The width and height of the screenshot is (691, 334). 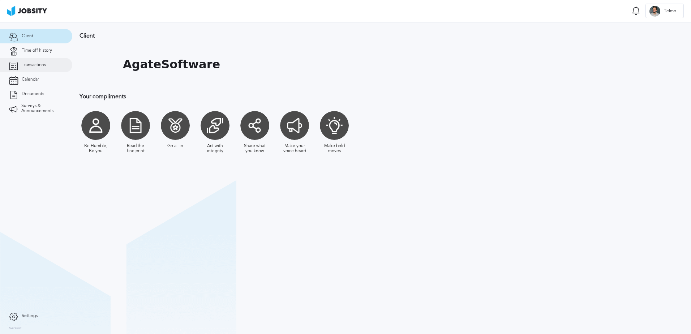 I want to click on span: Client, so click(x=27, y=36).